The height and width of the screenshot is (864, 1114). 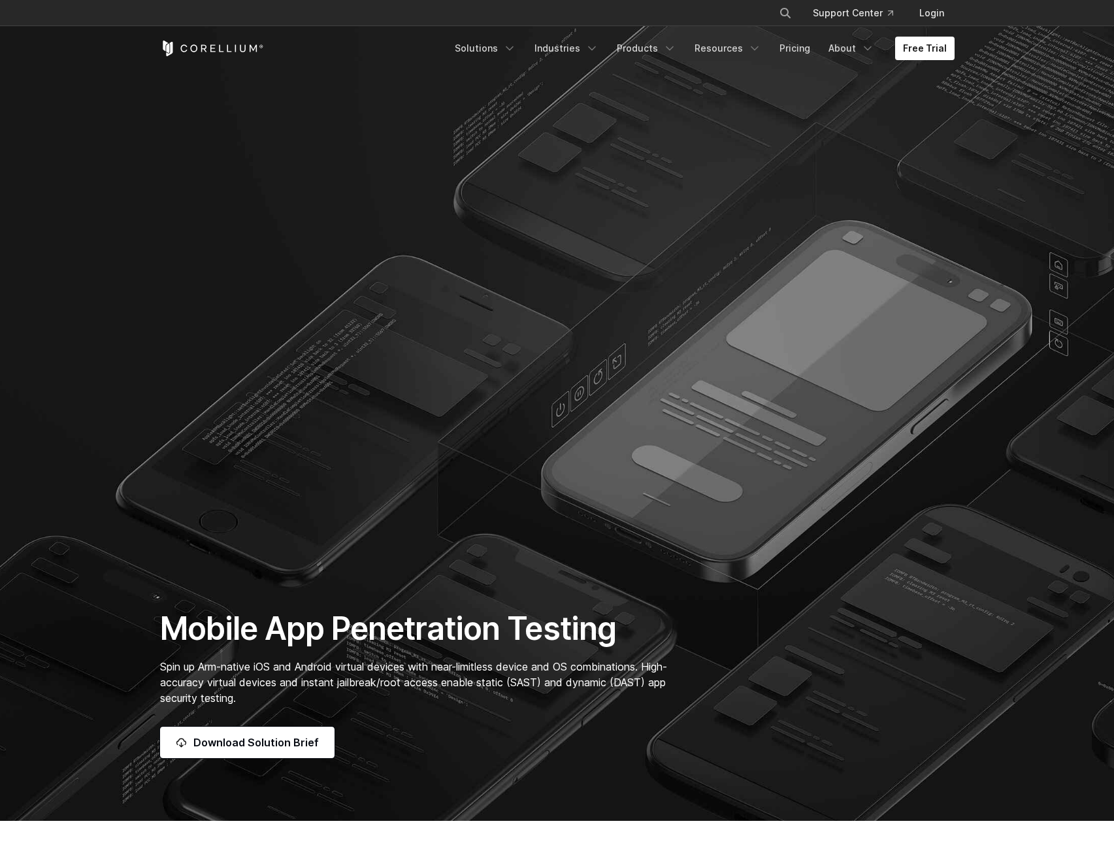 What do you see at coordinates (256, 742) in the screenshot?
I see `span: Download Solution Brief` at bounding box center [256, 742].